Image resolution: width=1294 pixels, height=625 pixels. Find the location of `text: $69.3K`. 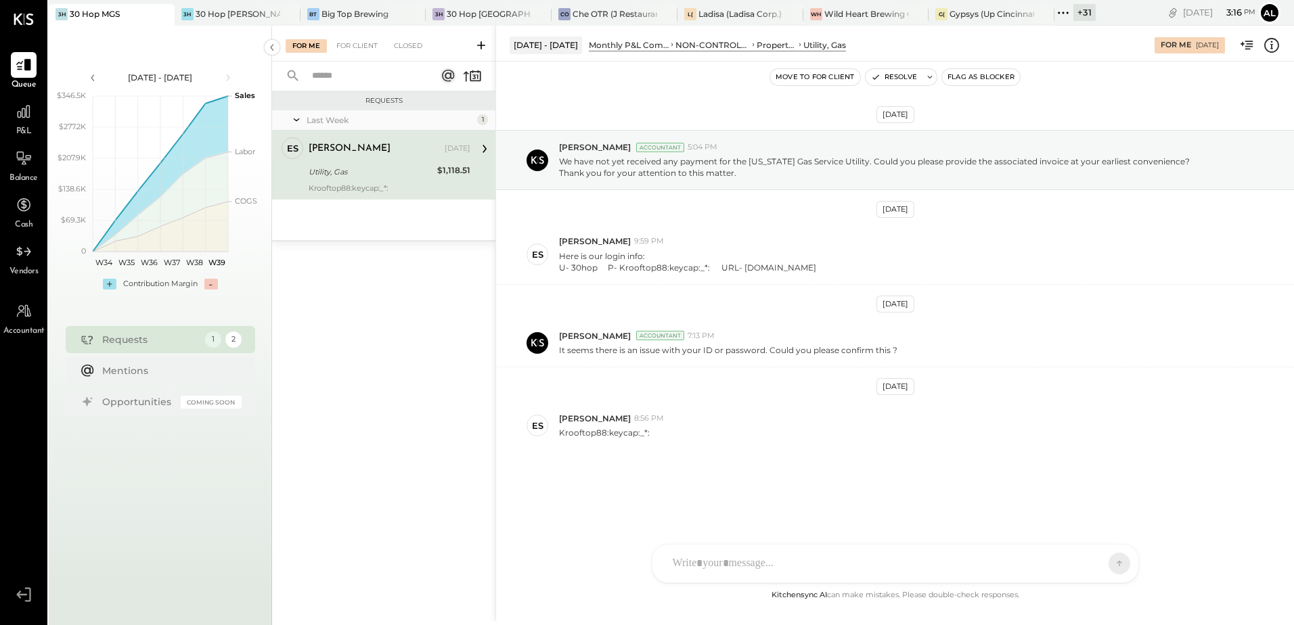

text: $69.3K is located at coordinates (73, 220).